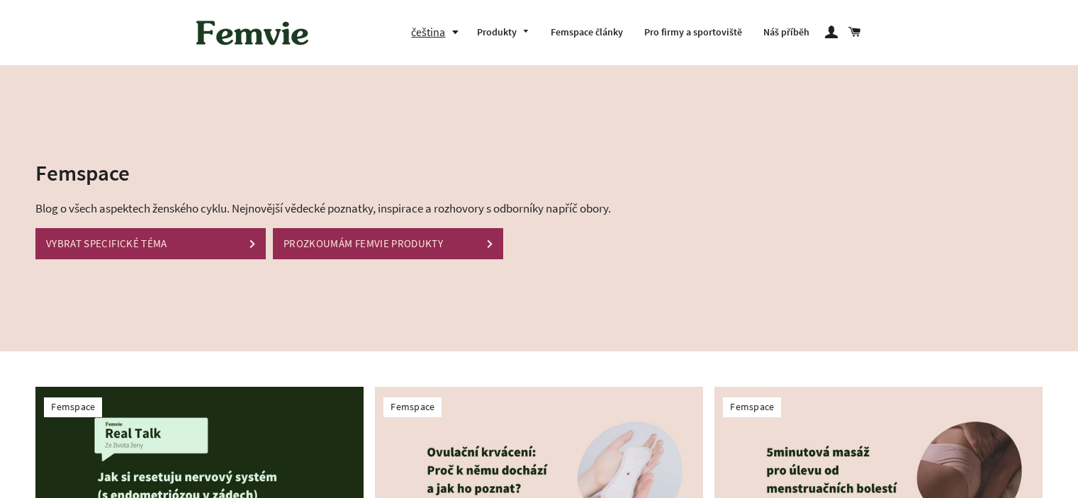 This screenshot has width=1078, height=498. I want to click on h2: Femspace, so click(331, 172).